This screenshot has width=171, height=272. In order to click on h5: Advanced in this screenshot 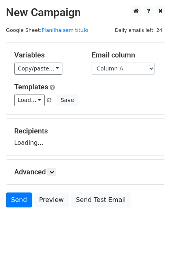, I will do `click(85, 172)`.